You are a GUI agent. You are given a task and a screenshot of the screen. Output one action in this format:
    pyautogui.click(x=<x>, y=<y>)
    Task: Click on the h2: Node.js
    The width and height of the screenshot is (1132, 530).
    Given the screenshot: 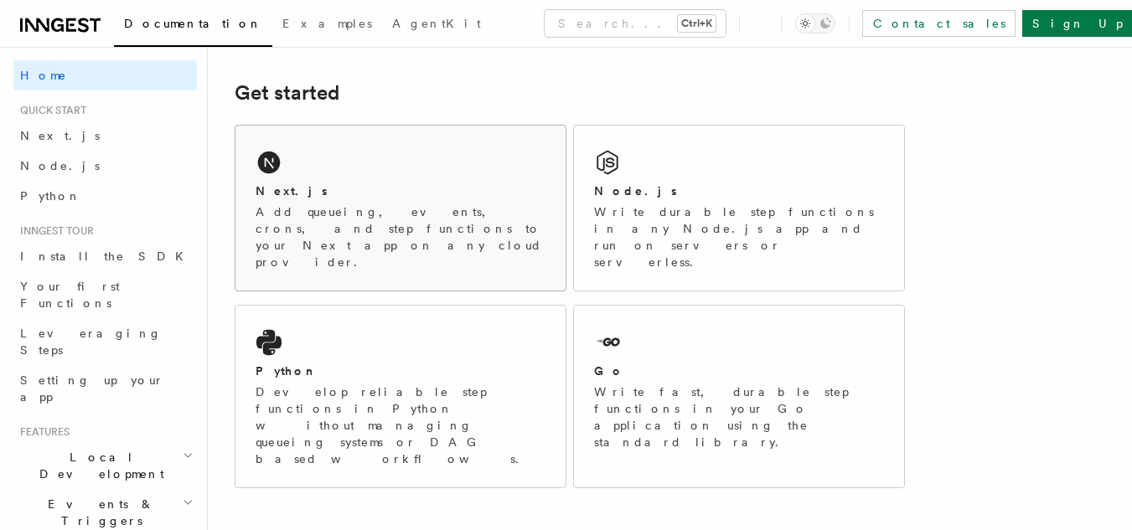 What is the action you would take?
    pyautogui.click(x=635, y=191)
    